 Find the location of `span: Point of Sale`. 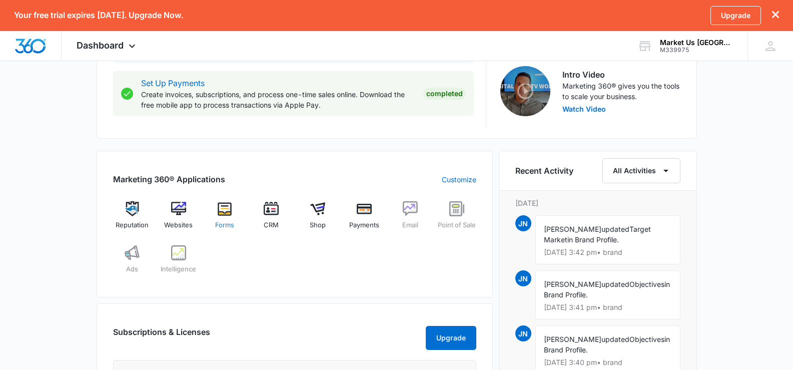

span: Point of Sale is located at coordinates (457, 225).